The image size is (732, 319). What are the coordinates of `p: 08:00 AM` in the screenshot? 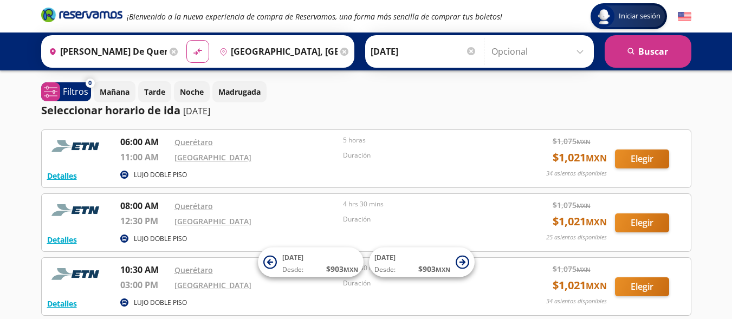 It's located at (145, 206).